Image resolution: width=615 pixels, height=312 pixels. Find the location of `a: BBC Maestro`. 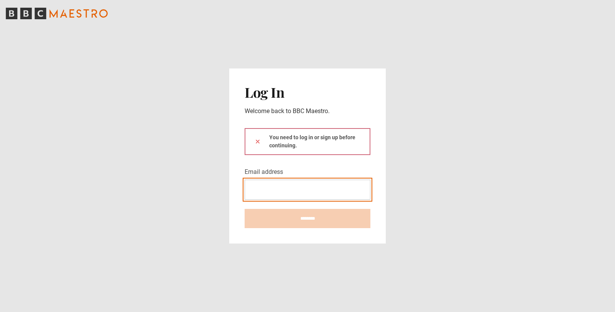

a: BBC Maestro is located at coordinates (57, 13).